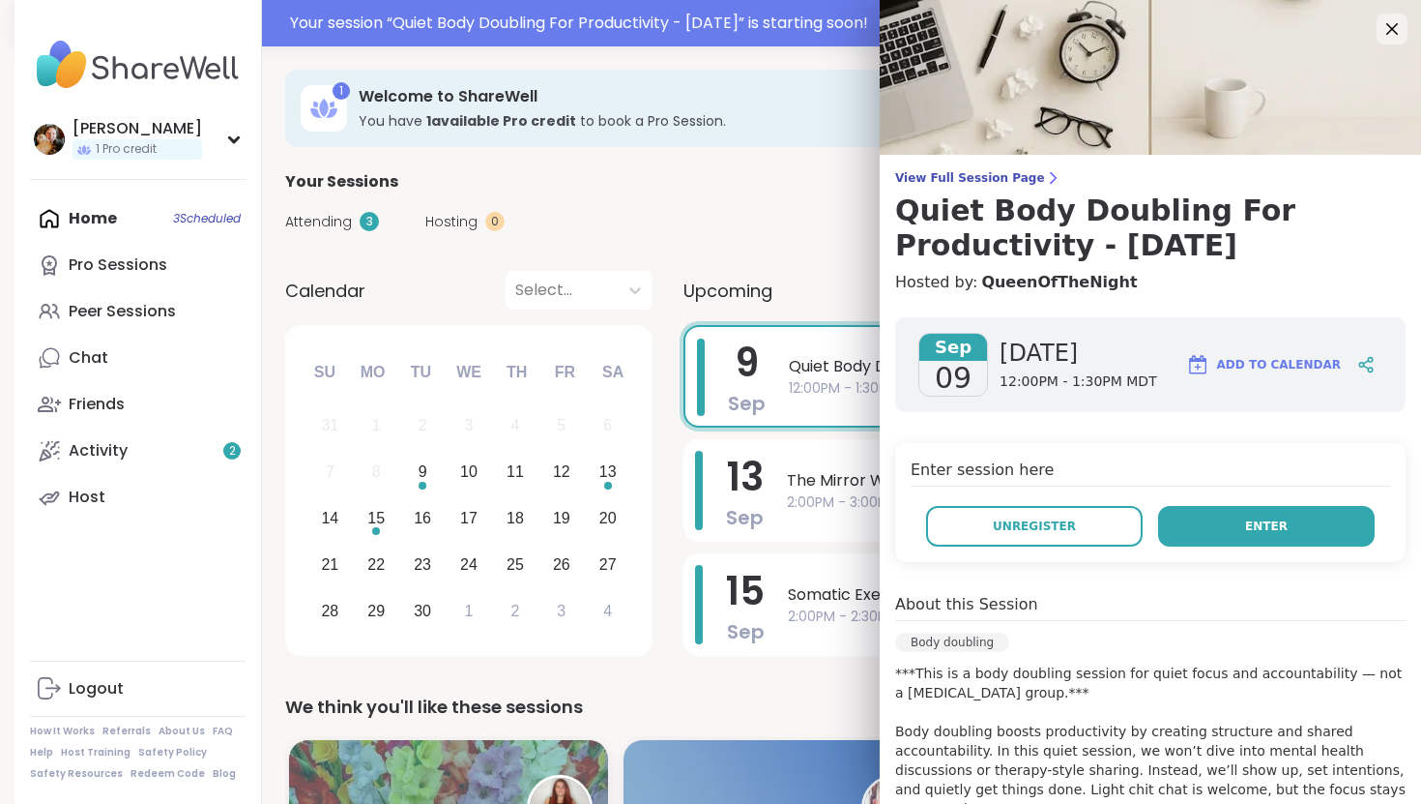 The image size is (1421, 804). What do you see at coordinates (561, 472) in the screenshot?
I see `div: Choose Friday, September 12th, 2025` at bounding box center [561, 472].